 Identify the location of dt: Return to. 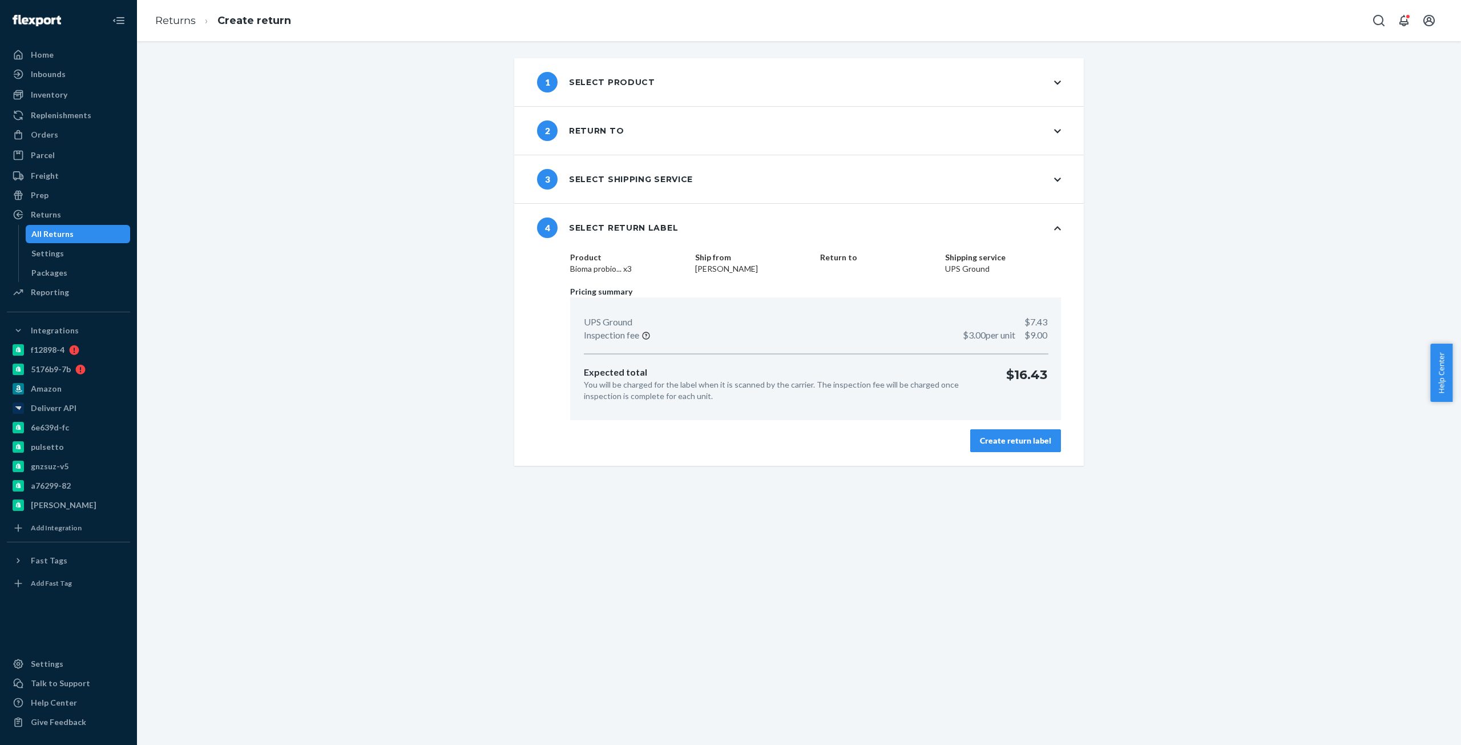
(878, 257).